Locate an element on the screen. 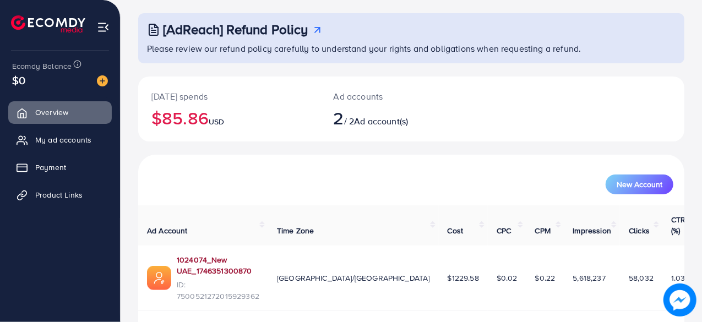 This screenshot has width=702, height=322. span: CPM is located at coordinates (543, 231).